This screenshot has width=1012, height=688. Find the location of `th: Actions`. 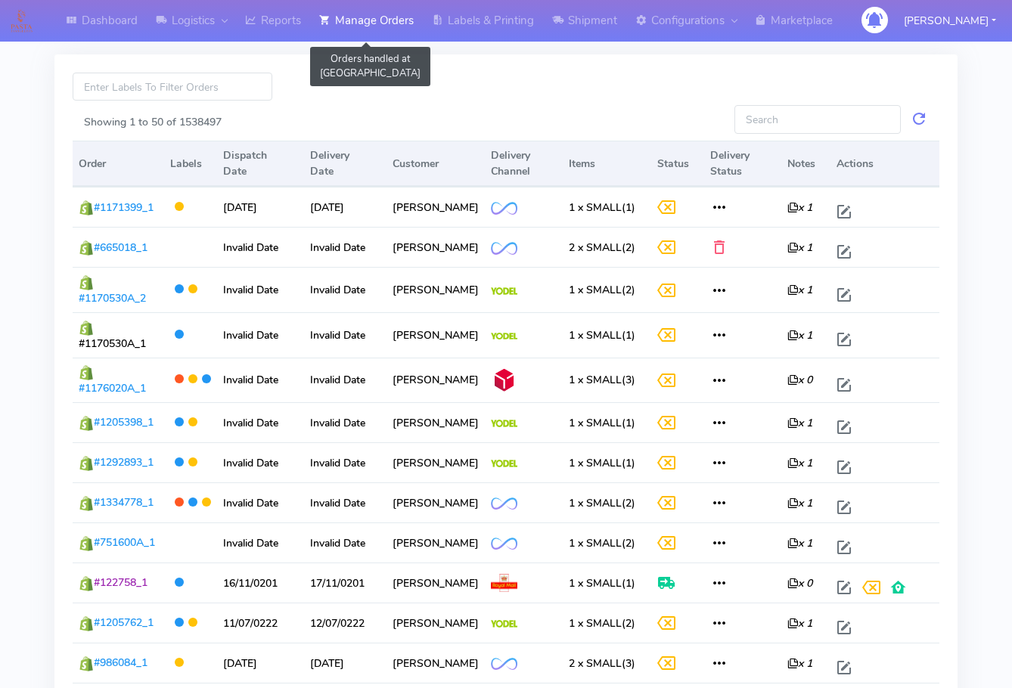

th: Actions is located at coordinates (885, 163).